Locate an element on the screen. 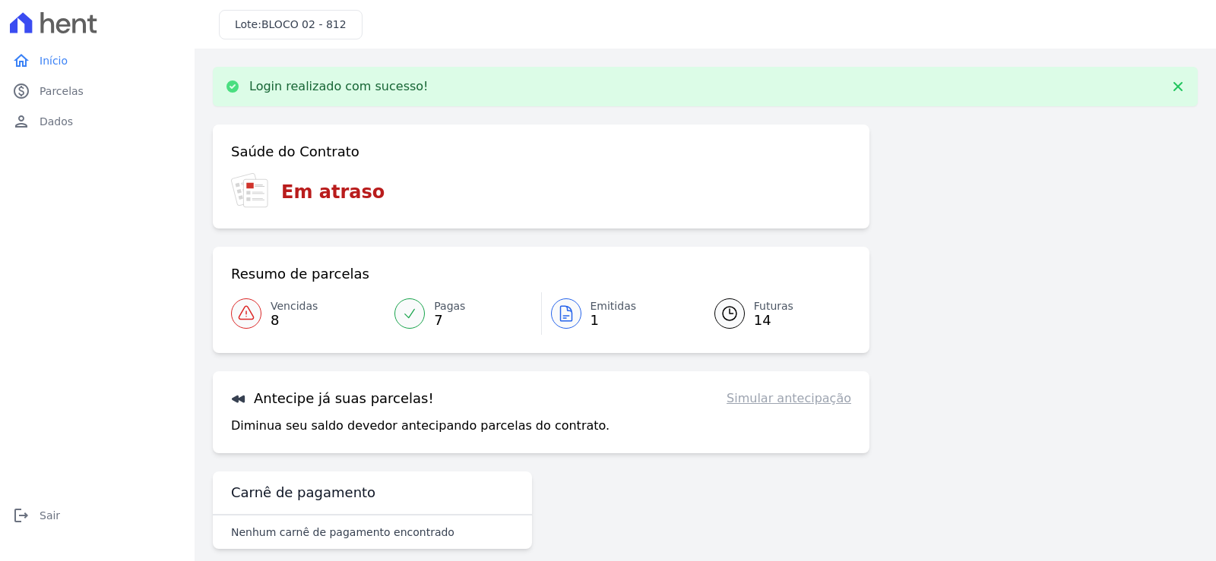 The width and height of the screenshot is (1216, 561). p: Diminua seu saldo devedor antecipando parcelas do contrato. is located at coordinates (420, 426).